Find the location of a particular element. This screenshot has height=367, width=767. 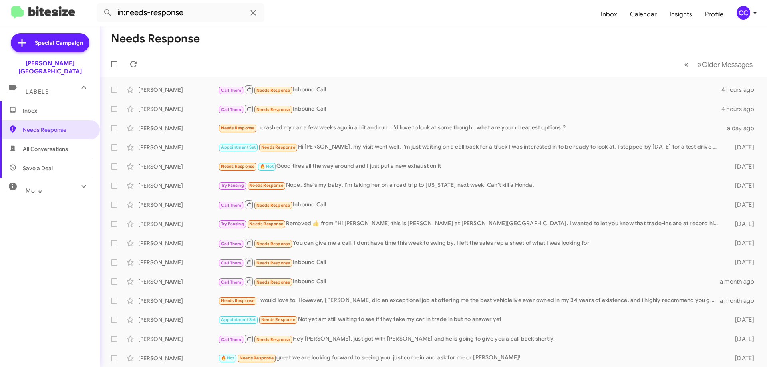

div: Not yet am still waiting to see if they take my car in trade in but no answer yet is located at coordinates (470, 320).